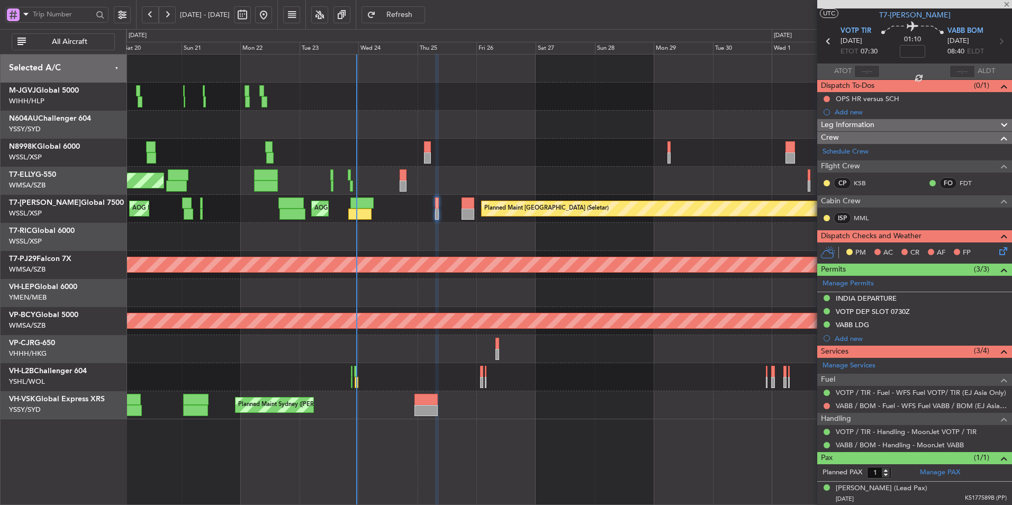  Describe the element at coordinates (971, 183) in the screenshot. I see `a: FDT` at that location.